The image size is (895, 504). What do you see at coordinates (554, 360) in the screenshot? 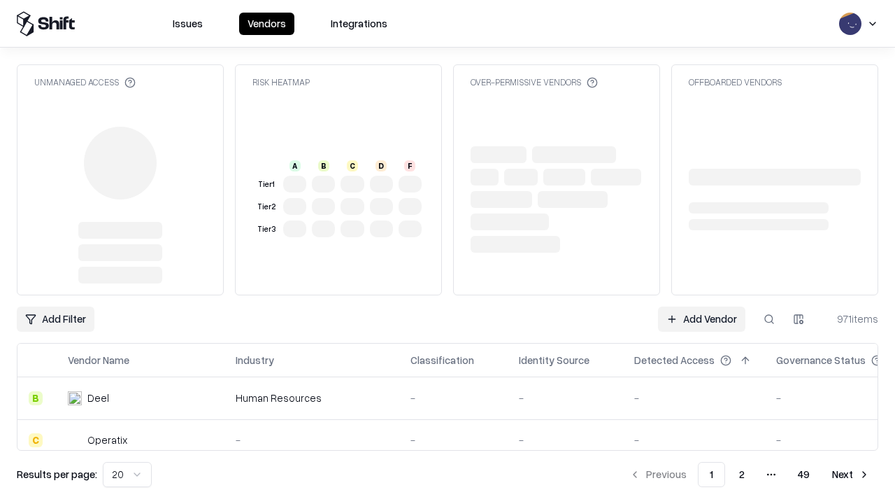
I see `div: Identity Source` at bounding box center [554, 360].